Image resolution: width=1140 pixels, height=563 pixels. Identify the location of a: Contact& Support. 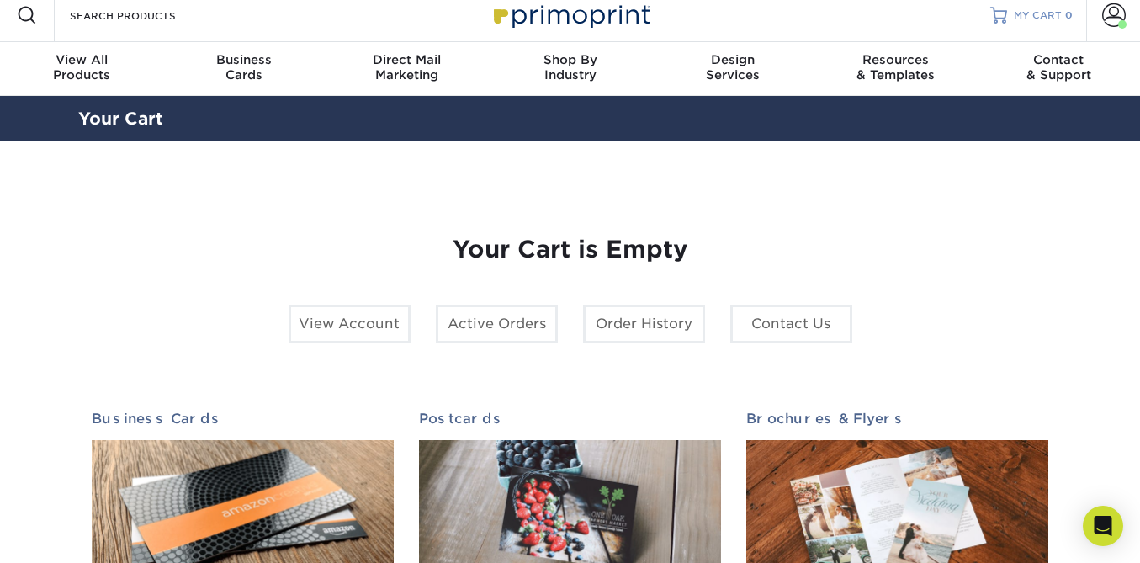
(1058, 69).